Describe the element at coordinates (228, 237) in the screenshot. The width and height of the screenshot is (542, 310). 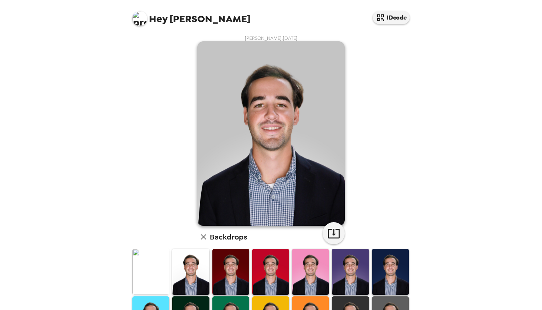
I see `h6: Backdrops` at that location.